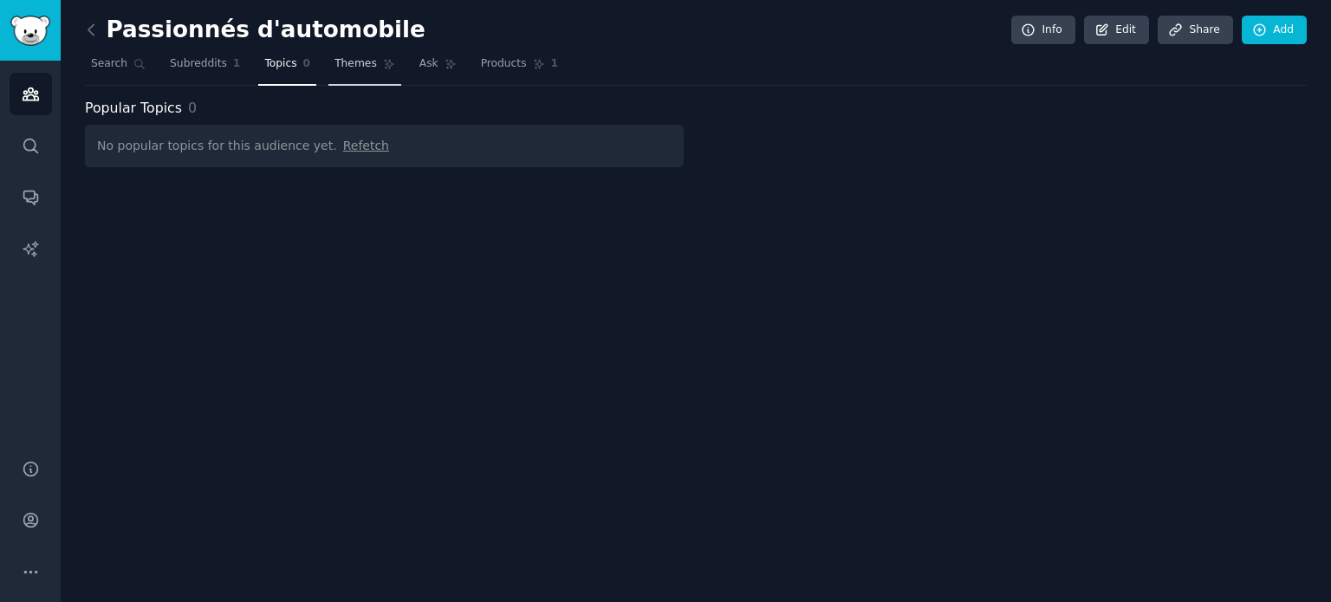 The image size is (1331, 602). Describe the element at coordinates (1116, 30) in the screenshot. I see `a: Edit` at that location.